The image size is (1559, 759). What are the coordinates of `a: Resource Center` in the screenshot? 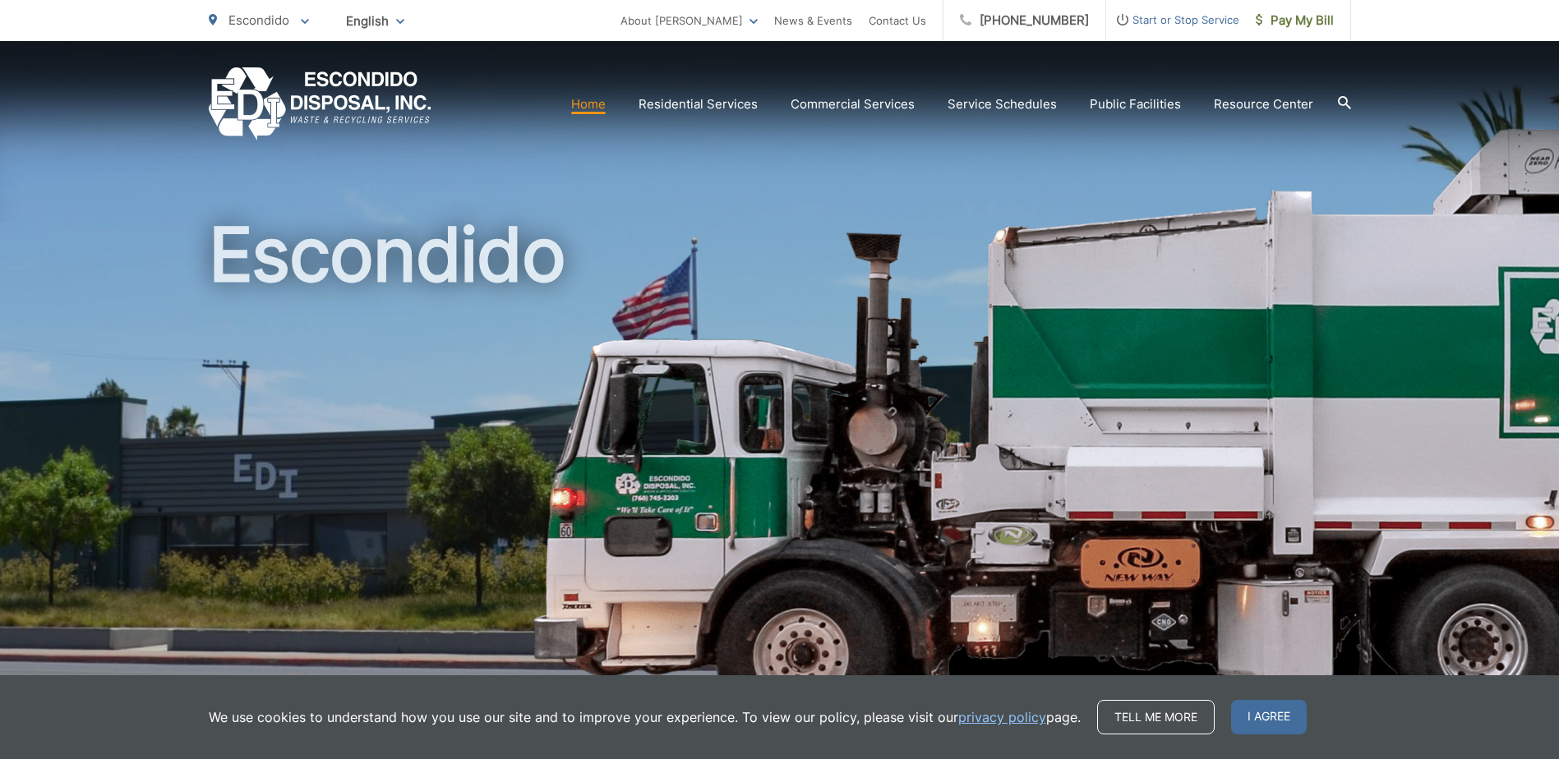 It's located at (1263, 104).